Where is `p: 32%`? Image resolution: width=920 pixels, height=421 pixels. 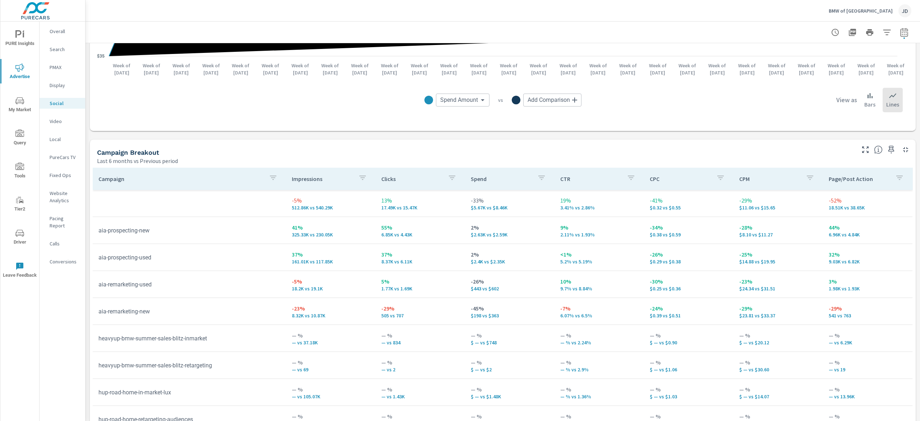 p: 32% is located at coordinates (868, 254).